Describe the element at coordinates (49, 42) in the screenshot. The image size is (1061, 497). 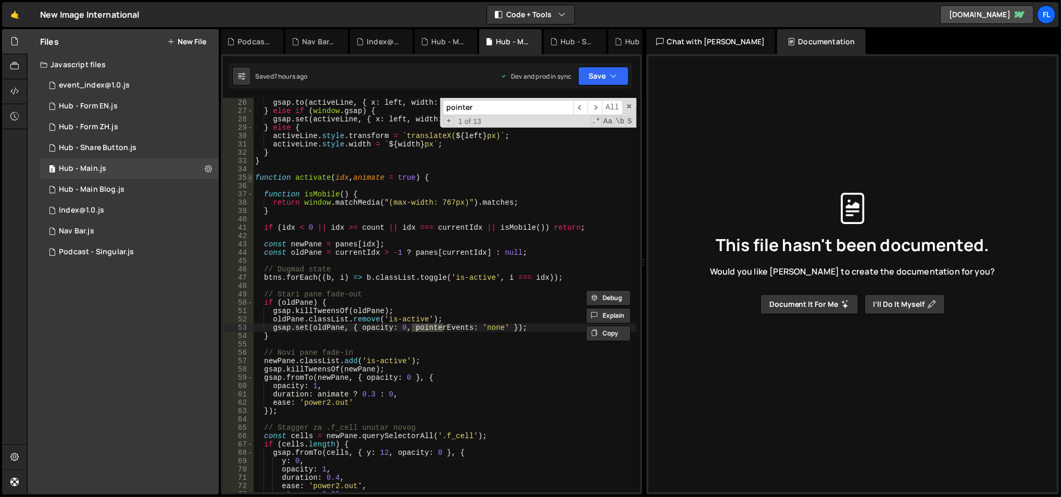
I see `h2: Files` at that location.